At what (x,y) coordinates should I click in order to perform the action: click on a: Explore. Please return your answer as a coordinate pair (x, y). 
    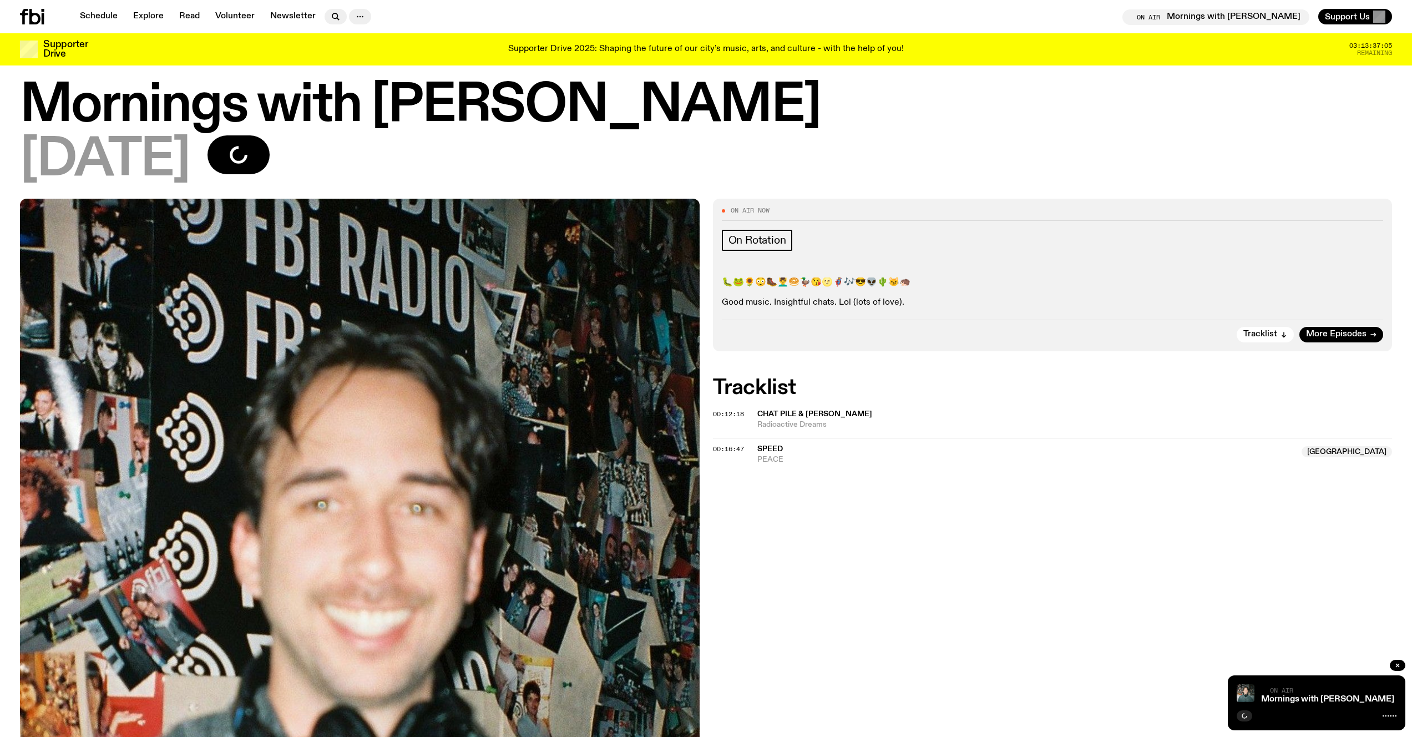
    Looking at the image, I should click on (148, 17).